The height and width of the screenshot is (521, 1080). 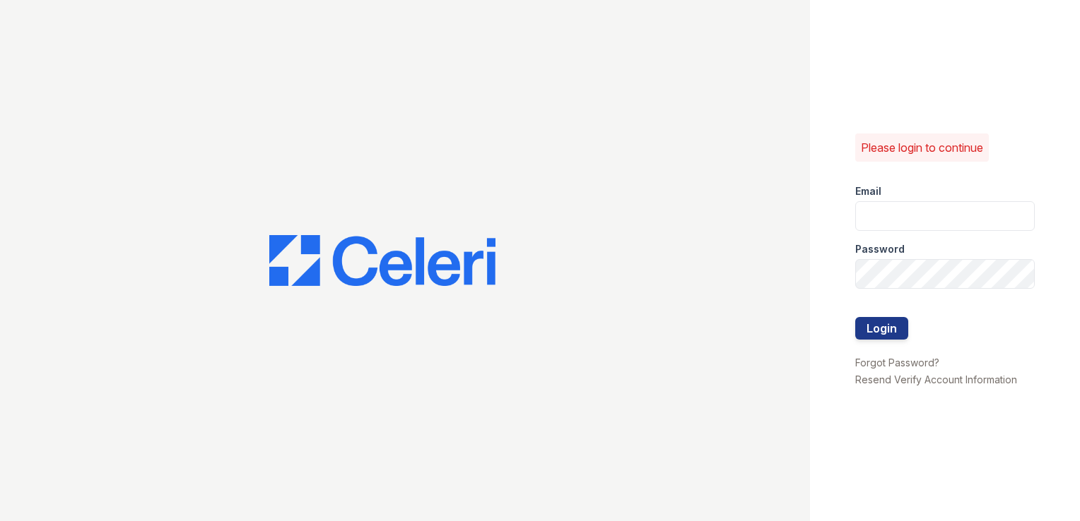 I want to click on label: Password, so click(x=880, y=249).